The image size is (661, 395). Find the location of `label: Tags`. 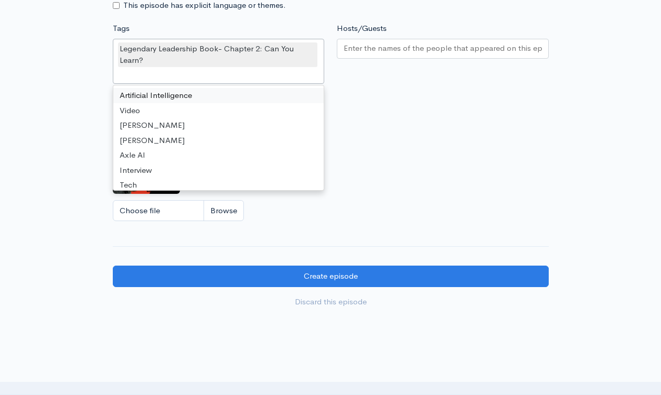

label: Tags is located at coordinates (121, 28).